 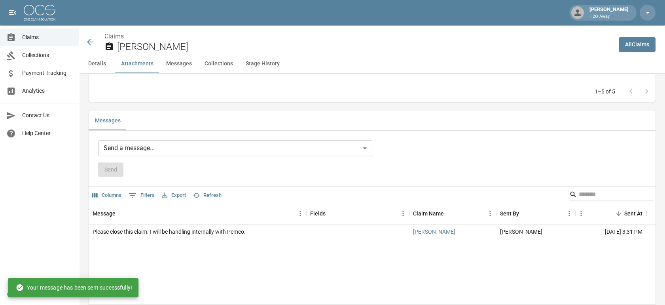 I want to click on p: 1–5 of 5, so click(x=605, y=91).